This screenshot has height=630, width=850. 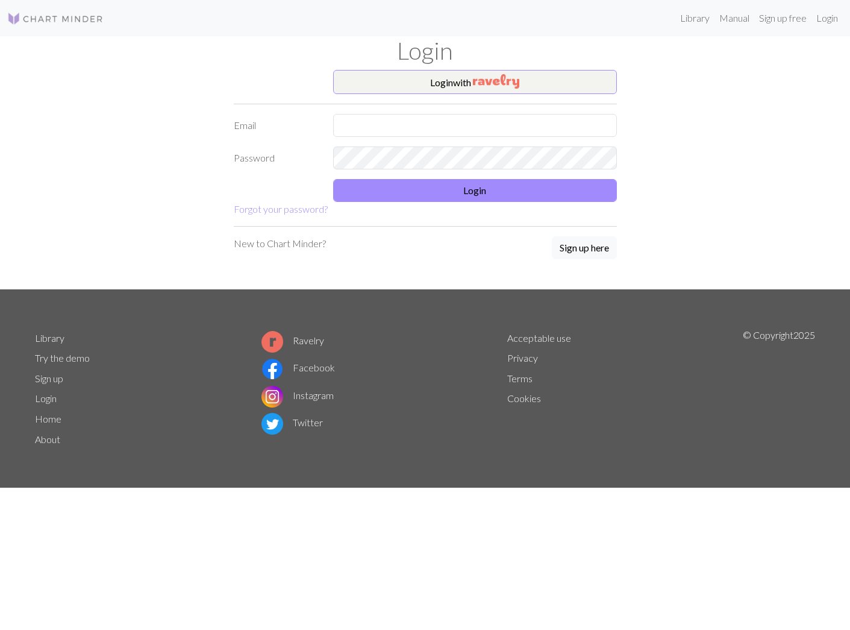 What do you see at coordinates (276, 158) in the screenshot?
I see `label: Password` at bounding box center [276, 158].